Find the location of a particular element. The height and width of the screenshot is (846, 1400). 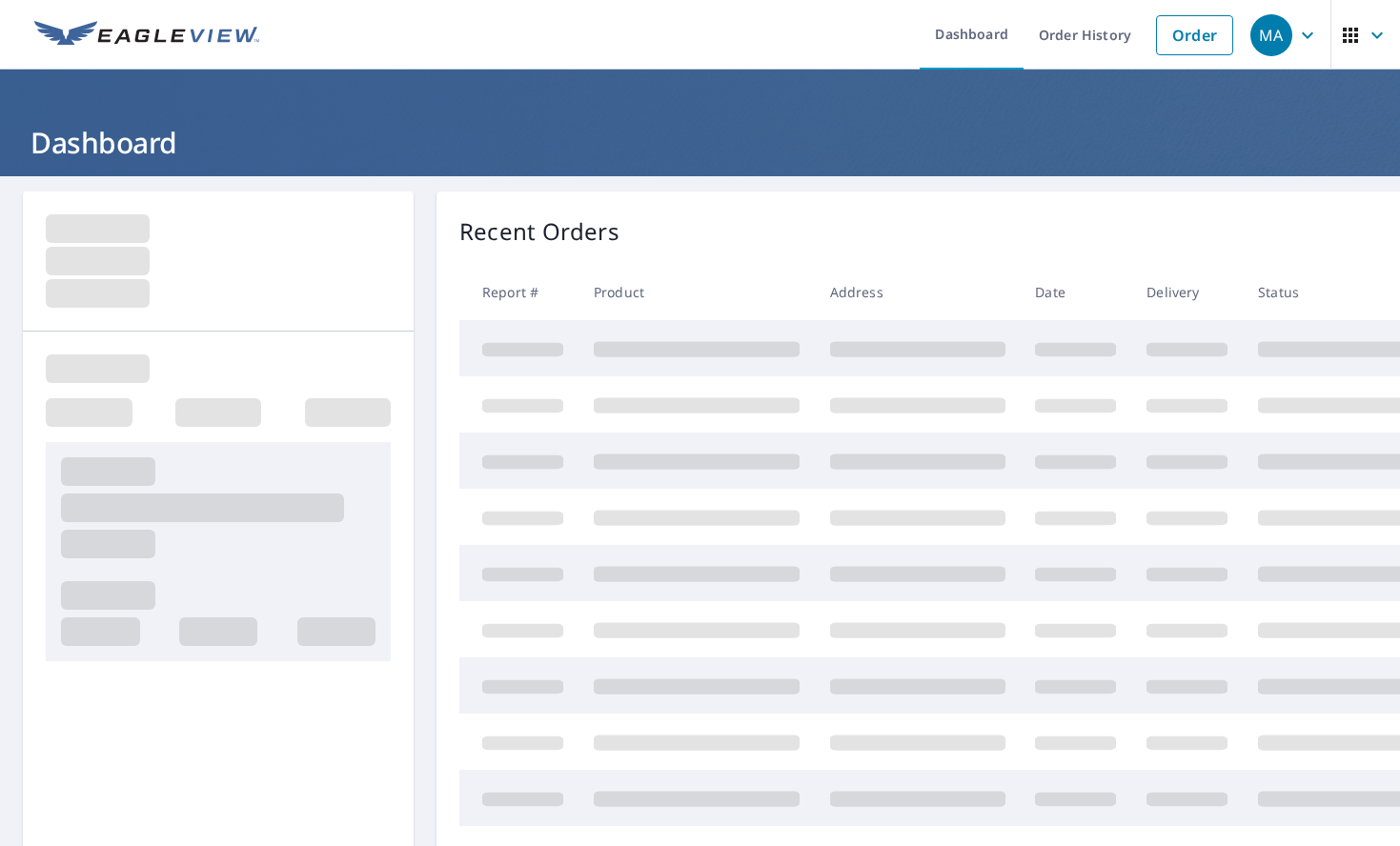

img: EV Logo is located at coordinates (147, 35).